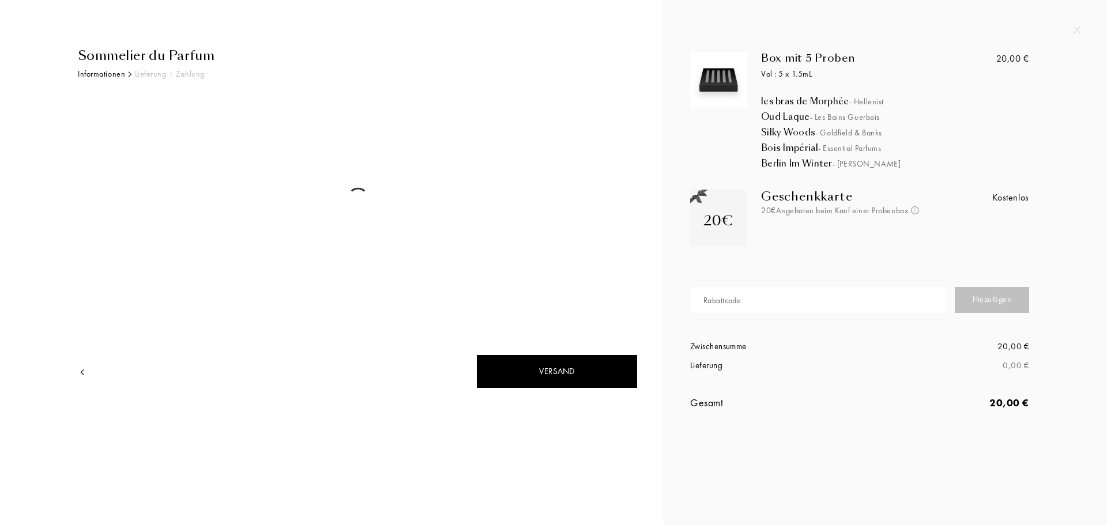 The height and width of the screenshot is (525, 1107). Describe the element at coordinates (915, 210) in the screenshot. I see `img: info_voucher.png` at that location.